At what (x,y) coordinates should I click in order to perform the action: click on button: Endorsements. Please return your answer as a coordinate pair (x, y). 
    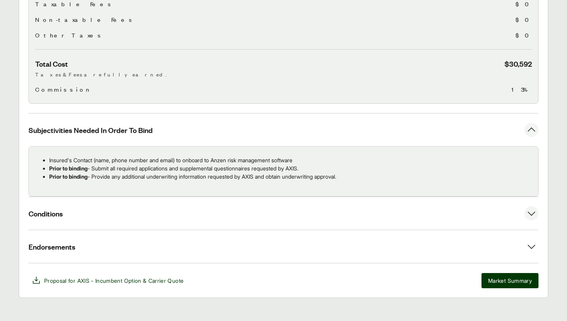
    Looking at the image, I should click on (283, 247).